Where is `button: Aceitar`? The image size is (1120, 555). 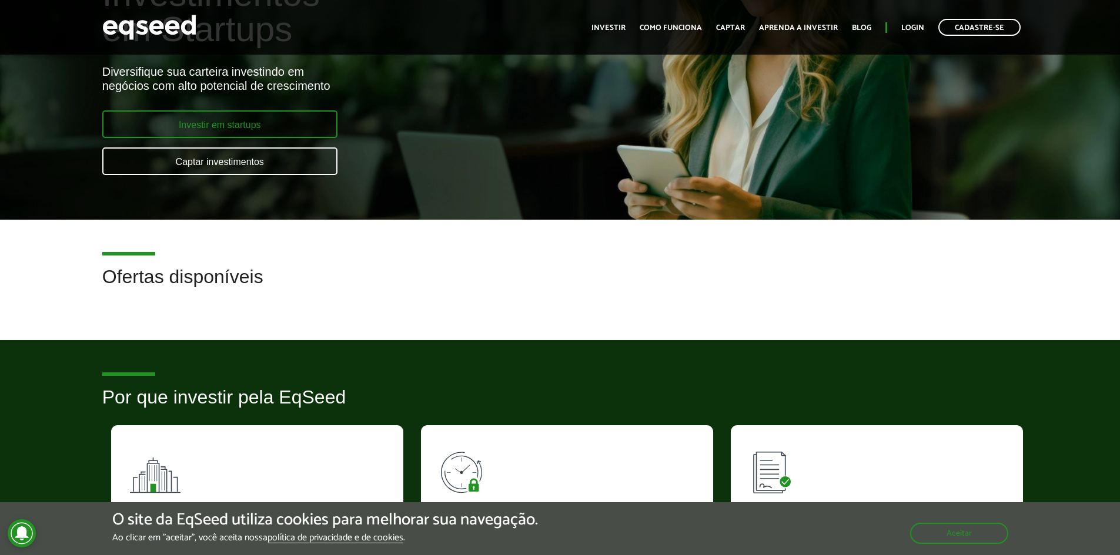 button: Aceitar is located at coordinates (959, 534).